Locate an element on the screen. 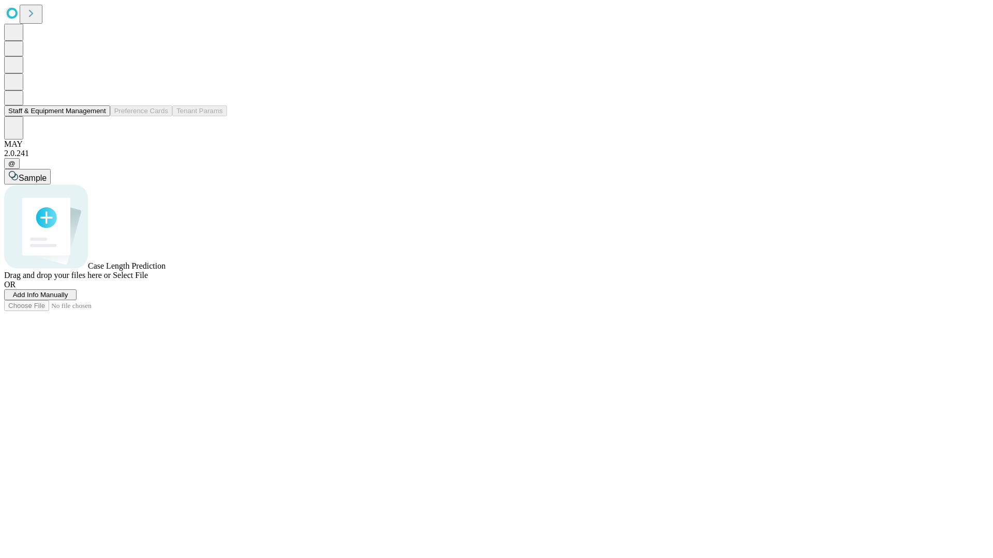 This screenshot has height=558, width=993. div: MAY is located at coordinates (496, 144).